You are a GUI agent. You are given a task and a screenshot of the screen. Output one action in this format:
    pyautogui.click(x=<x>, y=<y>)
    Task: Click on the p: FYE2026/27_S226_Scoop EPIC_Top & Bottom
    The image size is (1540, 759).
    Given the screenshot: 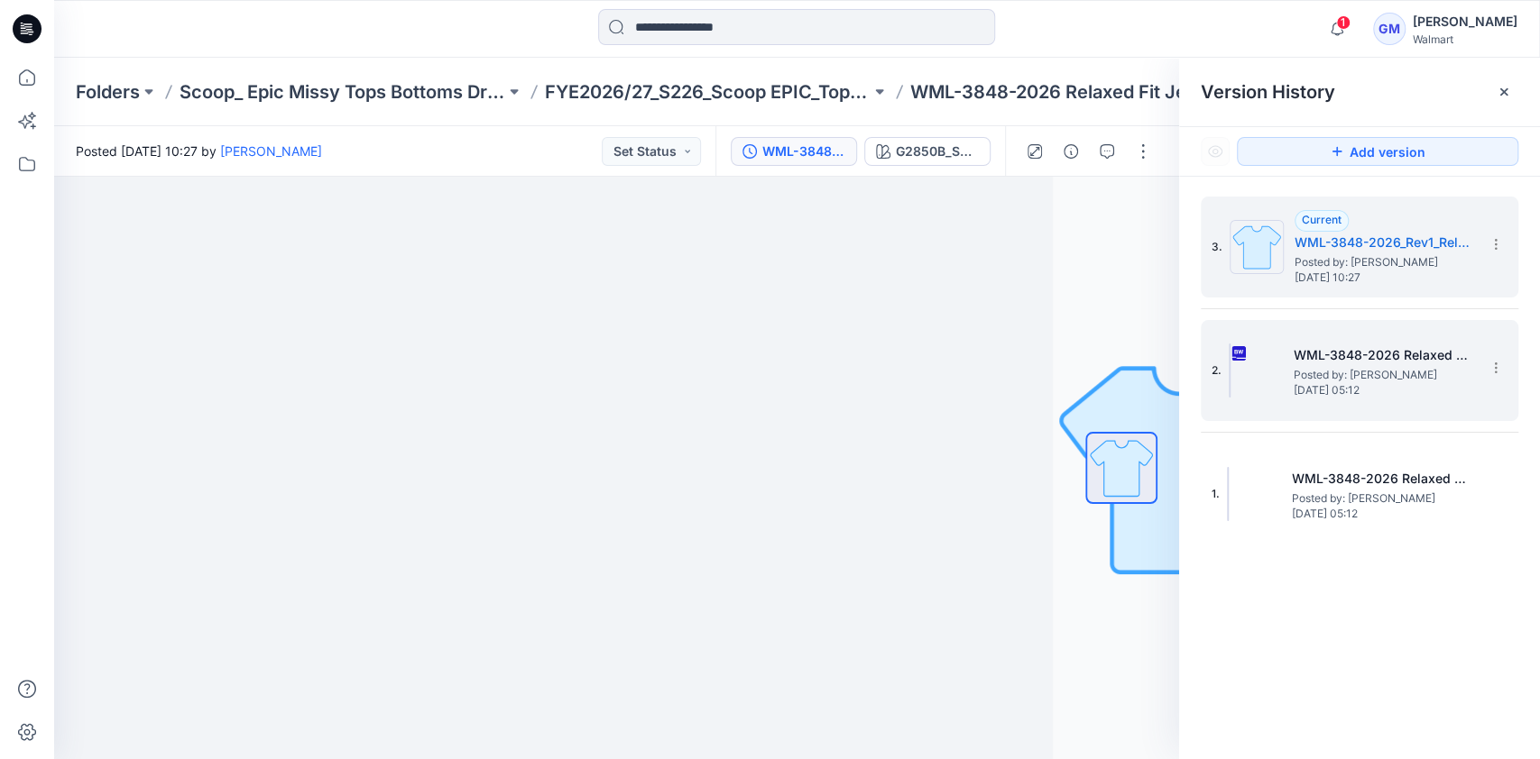 What is the action you would take?
    pyautogui.click(x=707, y=92)
    